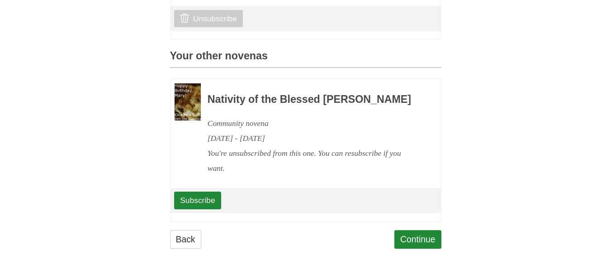 Image resolution: width=611 pixels, height=275 pixels. What do you see at coordinates (197, 200) in the screenshot?
I see `a: Subscribe` at bounding box center [197, 200].